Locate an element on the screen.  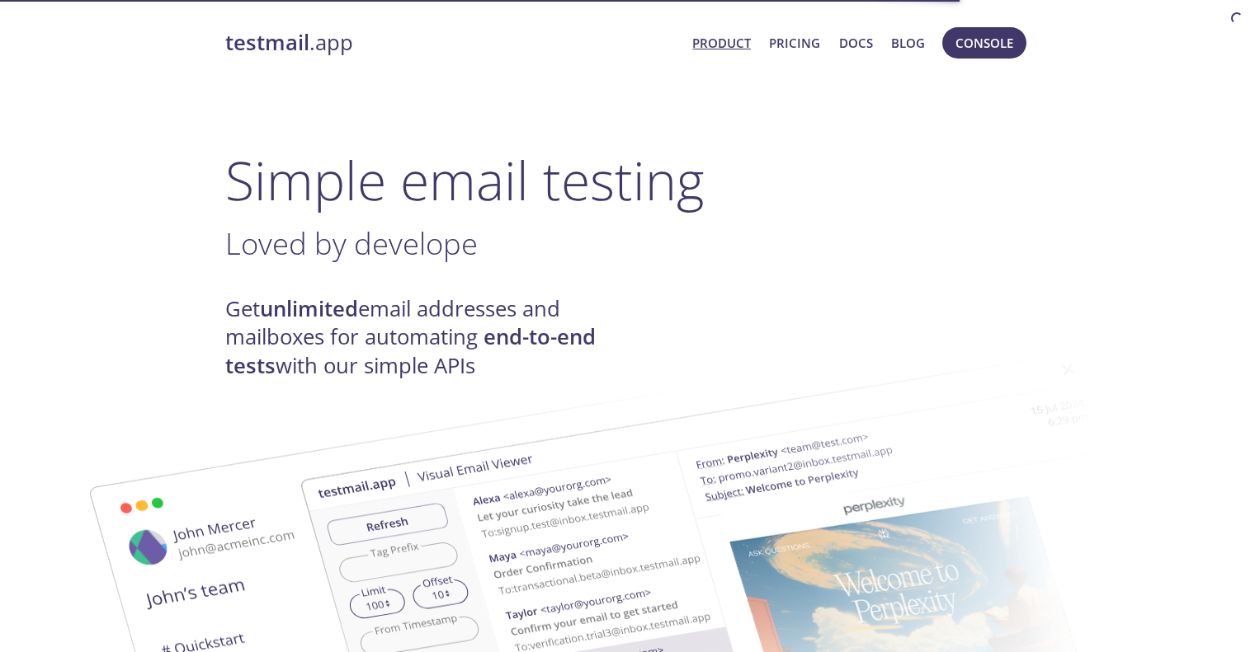
strong: unlimited is located at coordinates (308, 308).